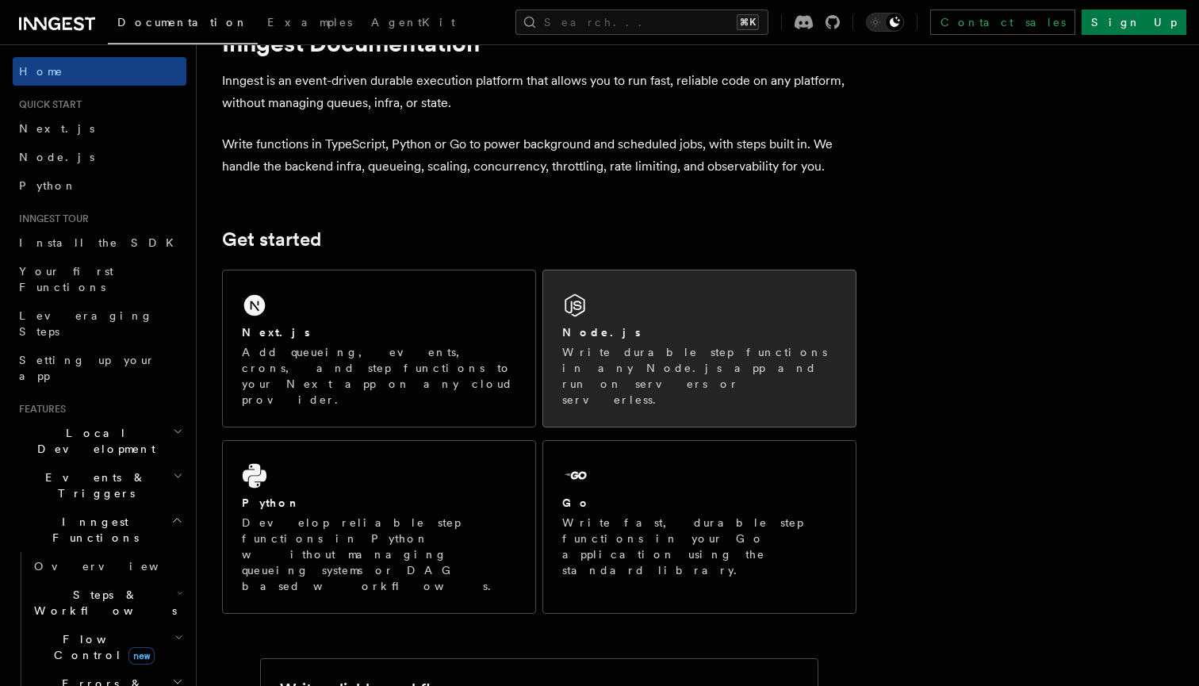 This screenshot has height=686, width=1199. What do you see at coordinates (276, 332) in the screenshot?
I see `h2: Next.js` at bounding box center [276, 332].